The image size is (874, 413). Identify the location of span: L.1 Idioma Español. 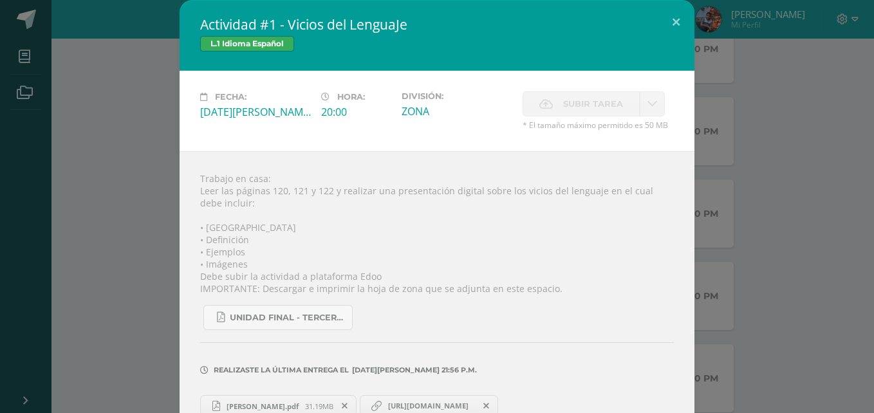
(247, 44).